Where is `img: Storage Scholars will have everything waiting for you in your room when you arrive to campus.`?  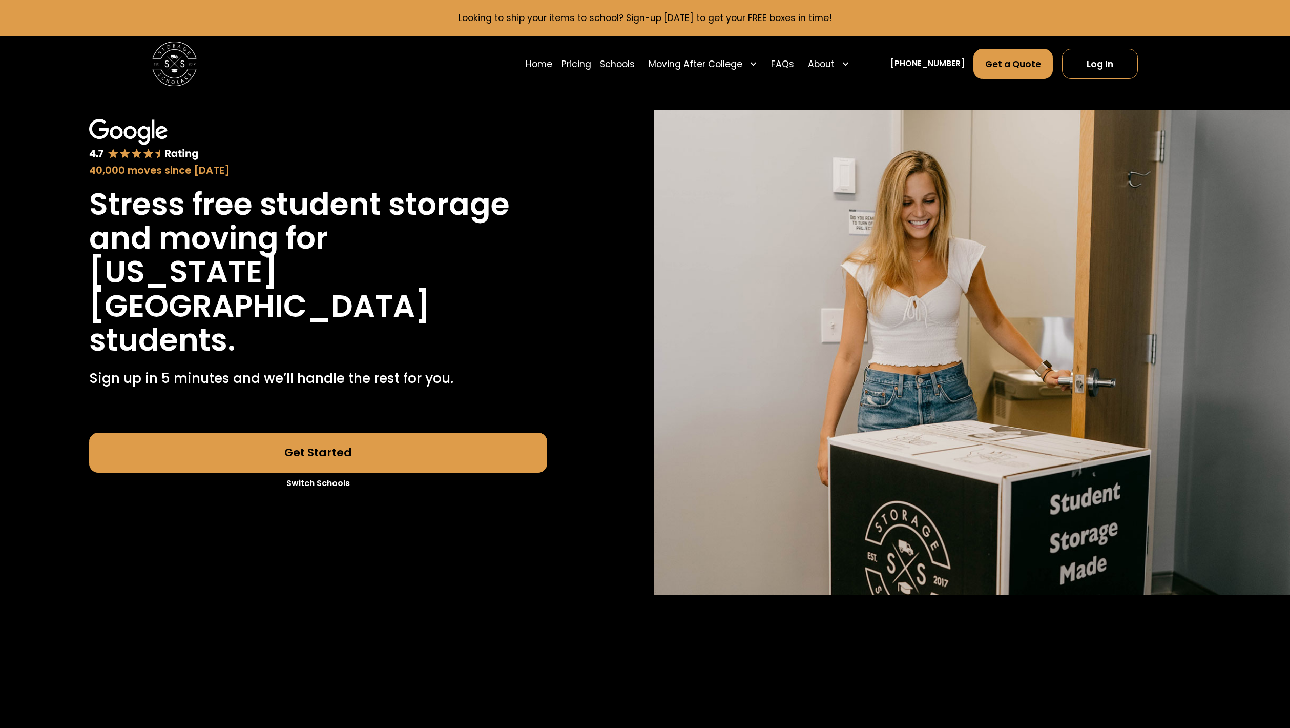 img: Storage Scholars will have everything waiting for you in your room when you arrive to campus. is located at coordinates (972, 352).